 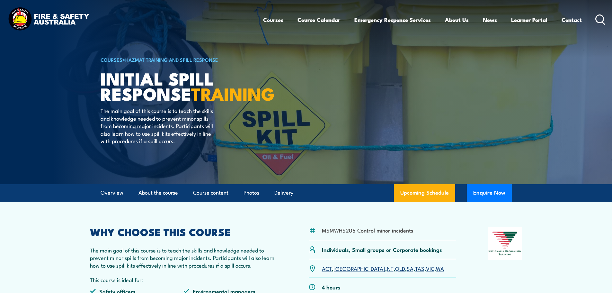 What do you see at coordinates (390, 268) in the screenshot?
I see `a: NT` at bounding box center [390, 268].